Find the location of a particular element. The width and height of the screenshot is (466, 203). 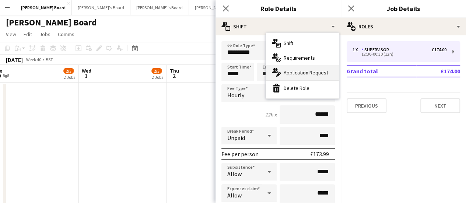

span: Comms is located at coordinates (66, 34).